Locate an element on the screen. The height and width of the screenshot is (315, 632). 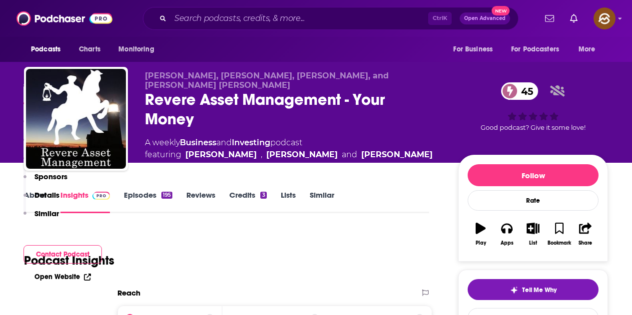
p: Similar is located at coordinates (46, 213).